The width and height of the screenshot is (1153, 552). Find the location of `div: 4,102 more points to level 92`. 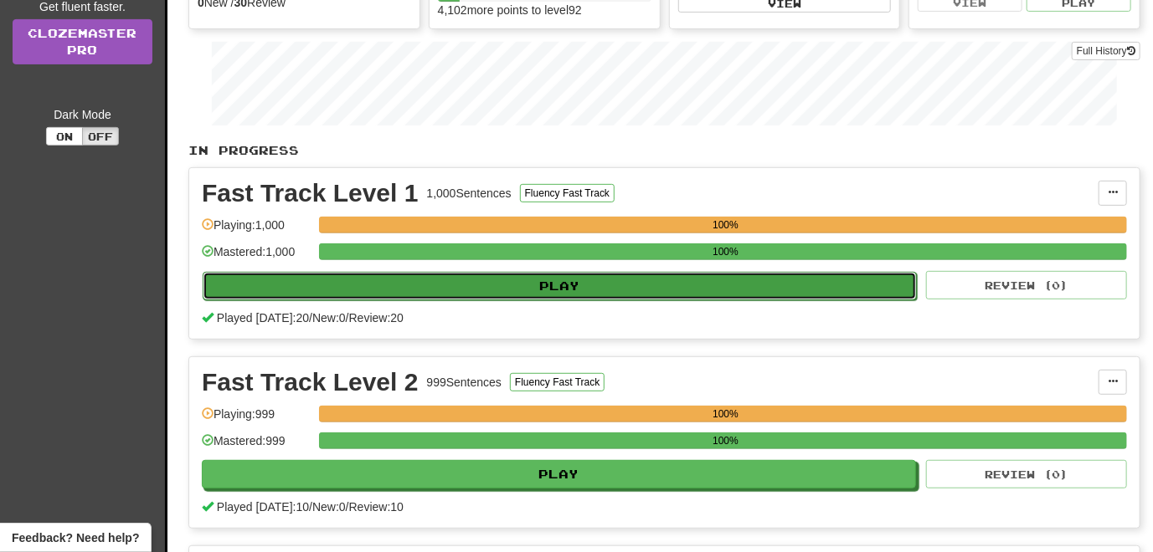

div: 4,102 more points to level 92 is located at coordinates (544, 10).